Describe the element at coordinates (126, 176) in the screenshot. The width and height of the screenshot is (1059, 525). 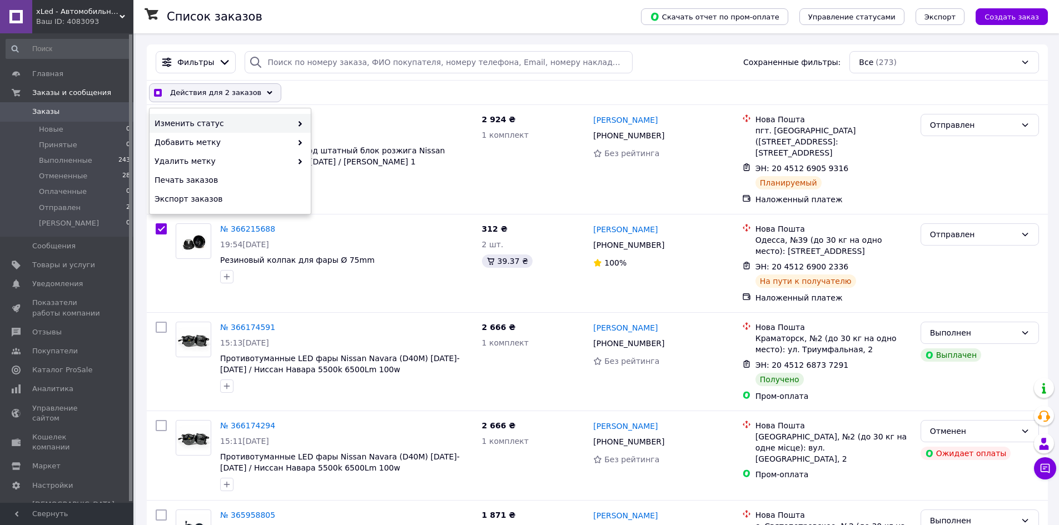
I see `span: 28` at that location.